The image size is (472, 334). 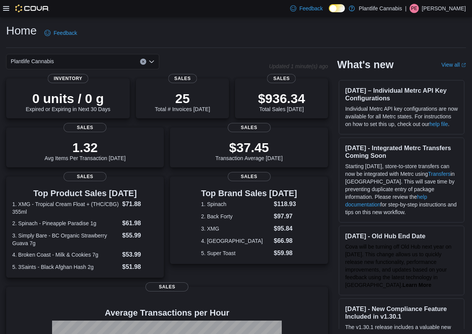 I want to click on svg: External link, so click(x=464, y=65).